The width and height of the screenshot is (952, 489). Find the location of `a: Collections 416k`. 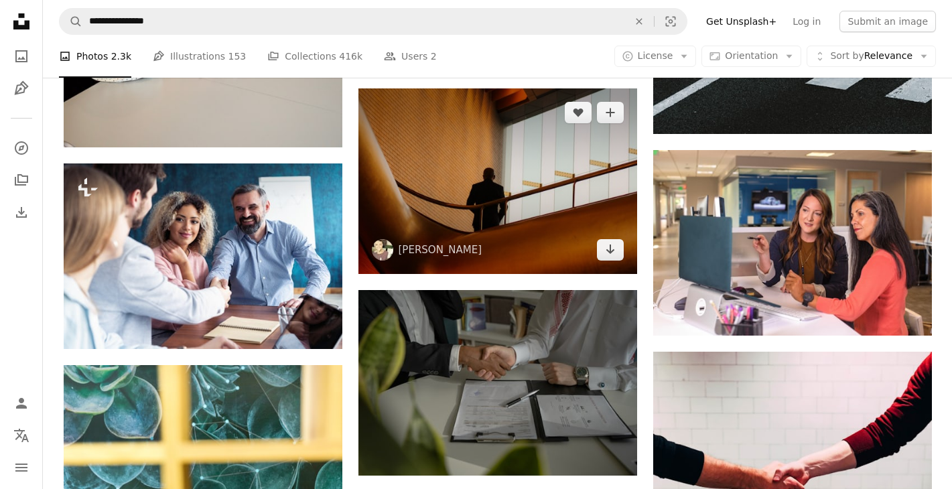

a: Collections 416k is located at coordinates (315, 56).